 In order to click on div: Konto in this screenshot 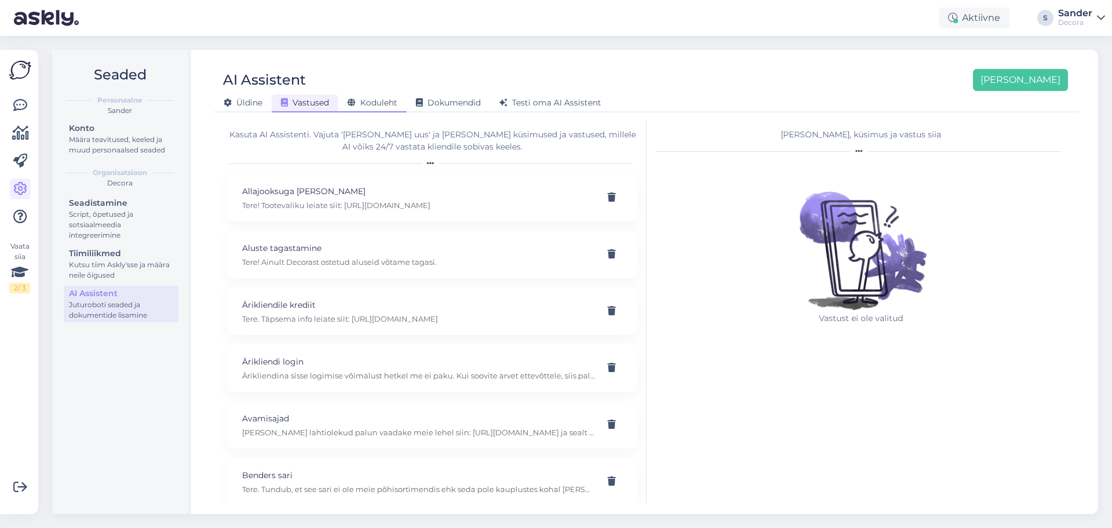, I will do `click(121, 128)`.